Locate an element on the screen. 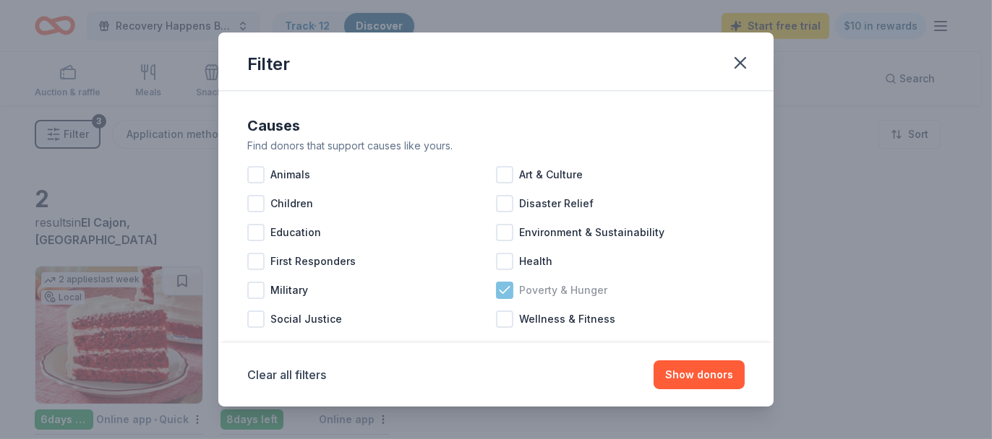 The height and width of the screenshot is (439, 992). div: Filter is located at coordinates (268, 64).